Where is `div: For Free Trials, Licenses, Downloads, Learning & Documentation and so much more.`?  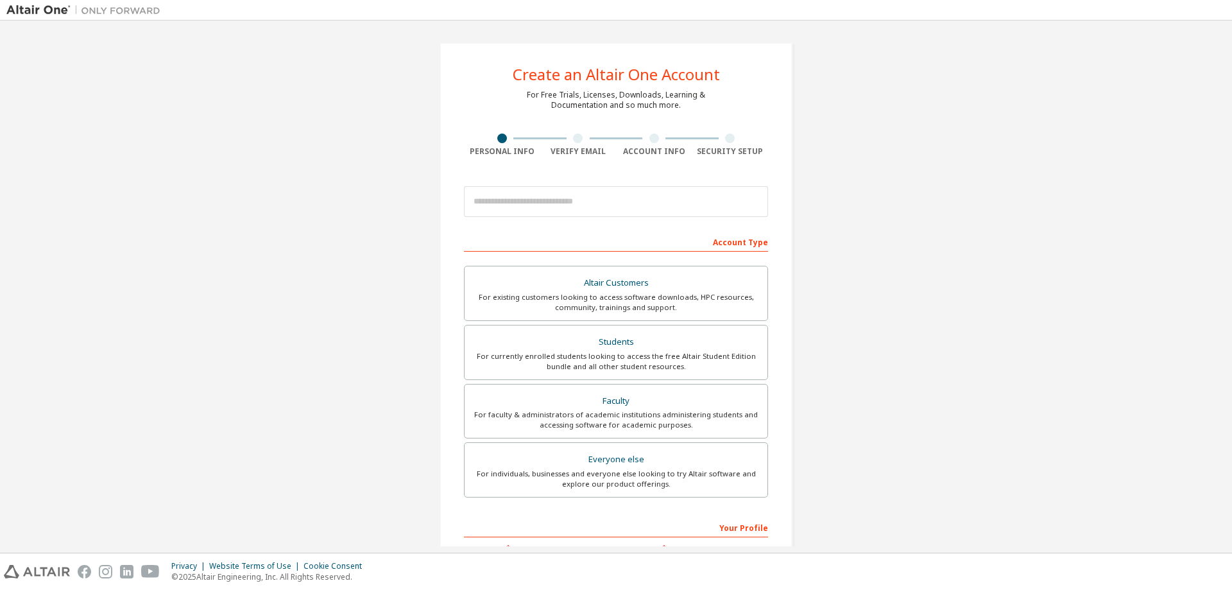
div: For Free Trials, Licenses, Downloads, Learning & Documentation and so much more. is located at coordinates (616, 100).